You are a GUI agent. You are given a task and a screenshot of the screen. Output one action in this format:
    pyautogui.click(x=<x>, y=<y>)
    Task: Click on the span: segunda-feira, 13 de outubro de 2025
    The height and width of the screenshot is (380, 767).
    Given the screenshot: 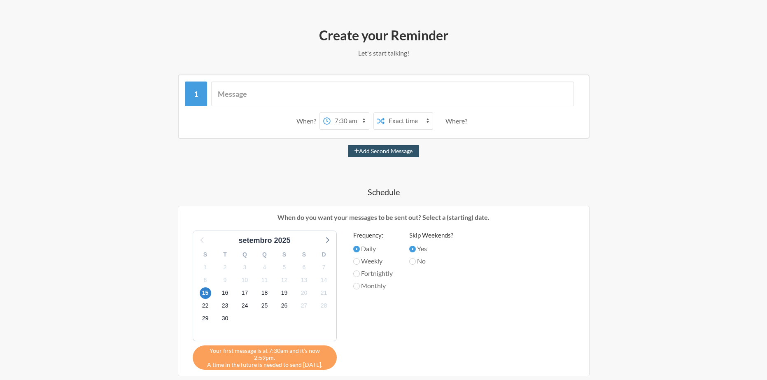 What is the action you would take?
    pyautogui.click(x=304, y=280)
    